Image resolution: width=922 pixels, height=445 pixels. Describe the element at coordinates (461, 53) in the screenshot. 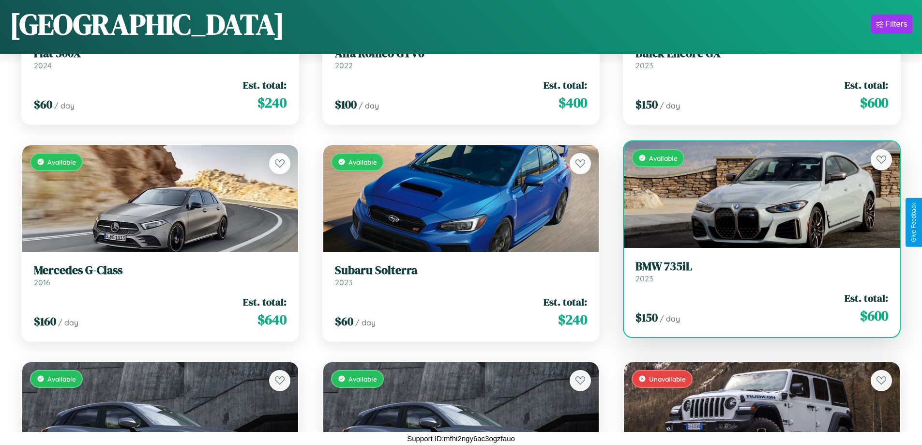

I see `h3: Alfa Romeo GTV6` at that location.